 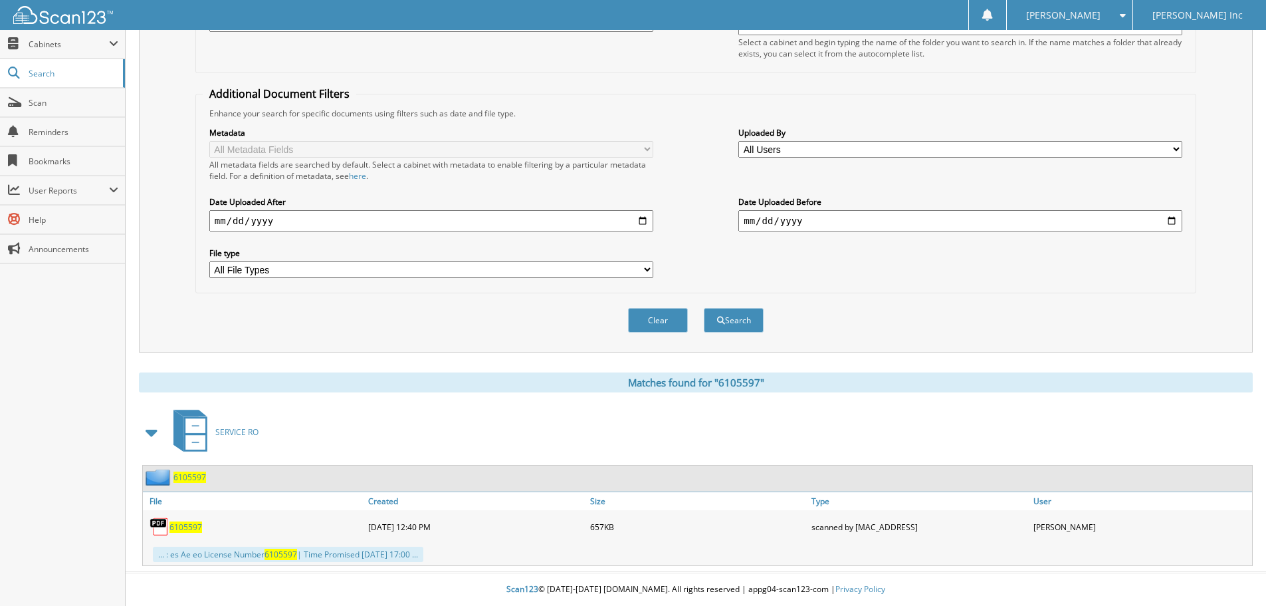 What do you see at coordinates (68, 190) in the screenshot?
I see `span: User Reports` at bounding box center [68, 190].